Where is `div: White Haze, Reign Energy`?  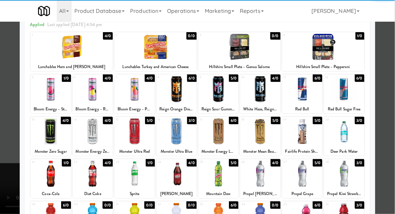 div: White Haze, Reign Energy is located at coordinates (260, 109).